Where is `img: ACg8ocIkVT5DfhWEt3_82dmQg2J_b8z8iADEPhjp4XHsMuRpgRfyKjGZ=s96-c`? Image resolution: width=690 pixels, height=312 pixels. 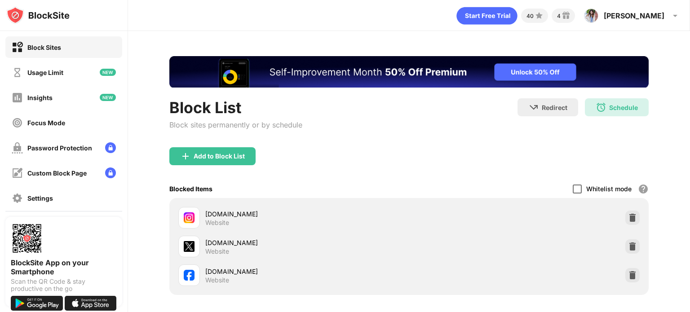
img: ACg8ocIkVT5DfhWEt3_82dmQg2J_b8z8iADEPhjp4XHsMuRpgRfyKjGZ=s96-c is located at coordinates (592, 16).